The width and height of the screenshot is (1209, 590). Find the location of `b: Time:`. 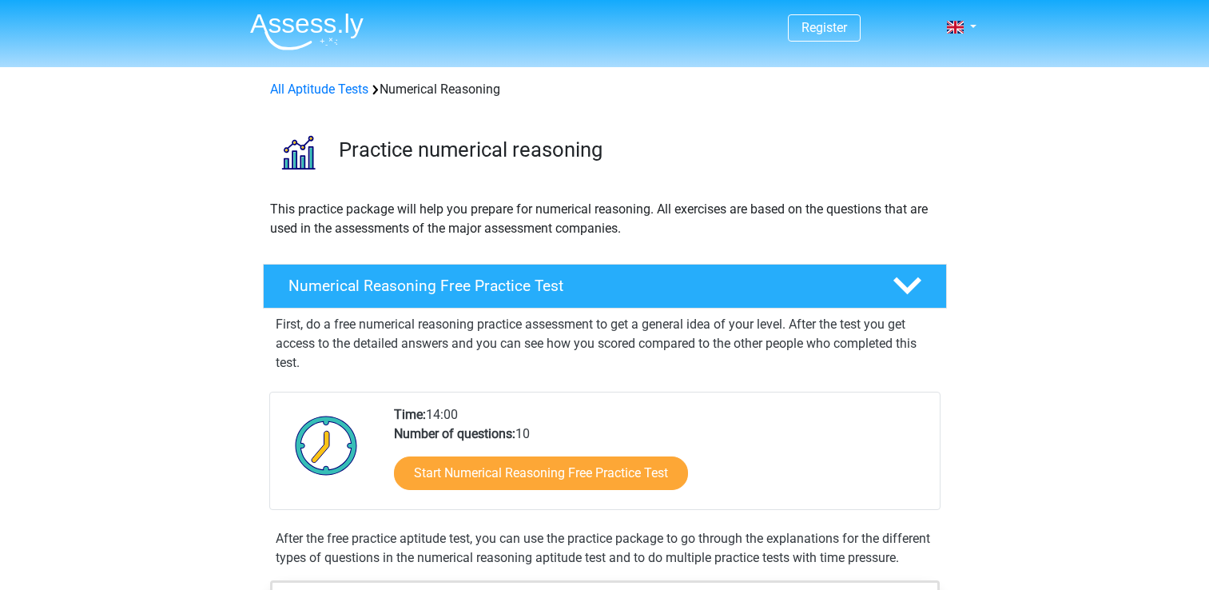

b: Time: is located at coordinates (410, 414).